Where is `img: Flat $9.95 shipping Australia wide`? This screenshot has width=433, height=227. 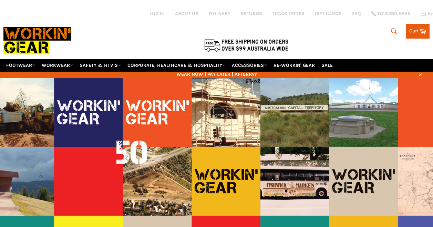
img: Flat $9.95 shipping Australia wide is located at coordinates (246, 45).